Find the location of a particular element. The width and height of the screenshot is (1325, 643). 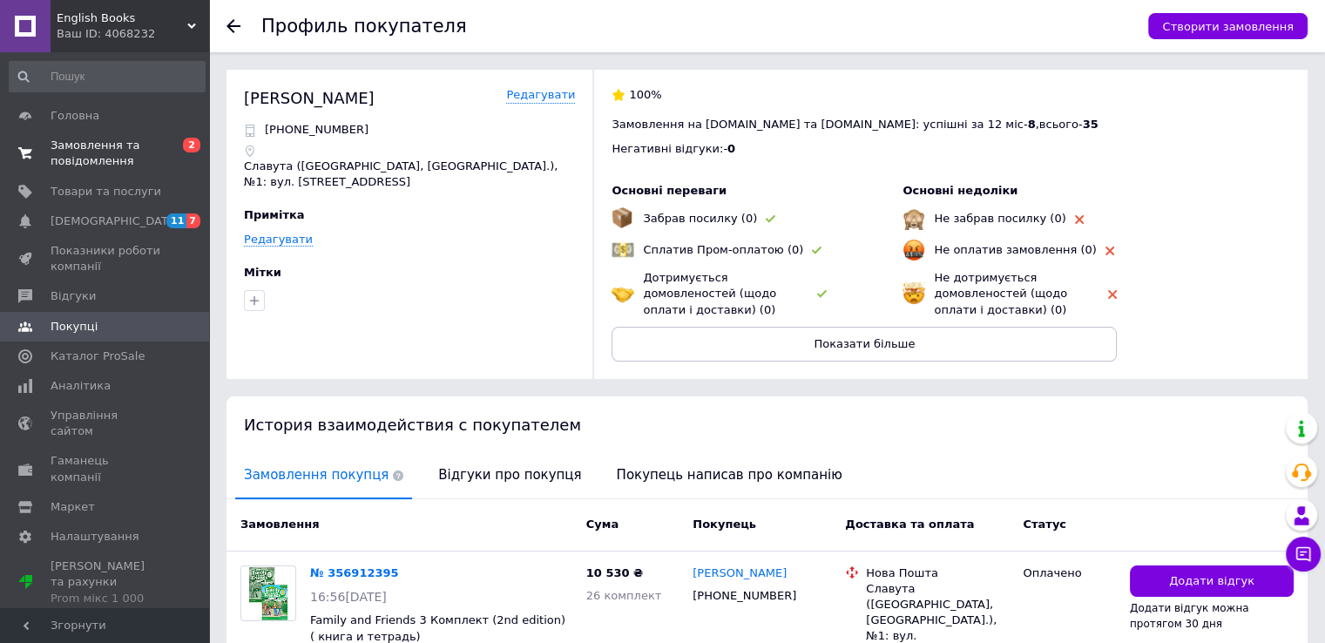

span: 35 is located at coordinates (1090, 124).